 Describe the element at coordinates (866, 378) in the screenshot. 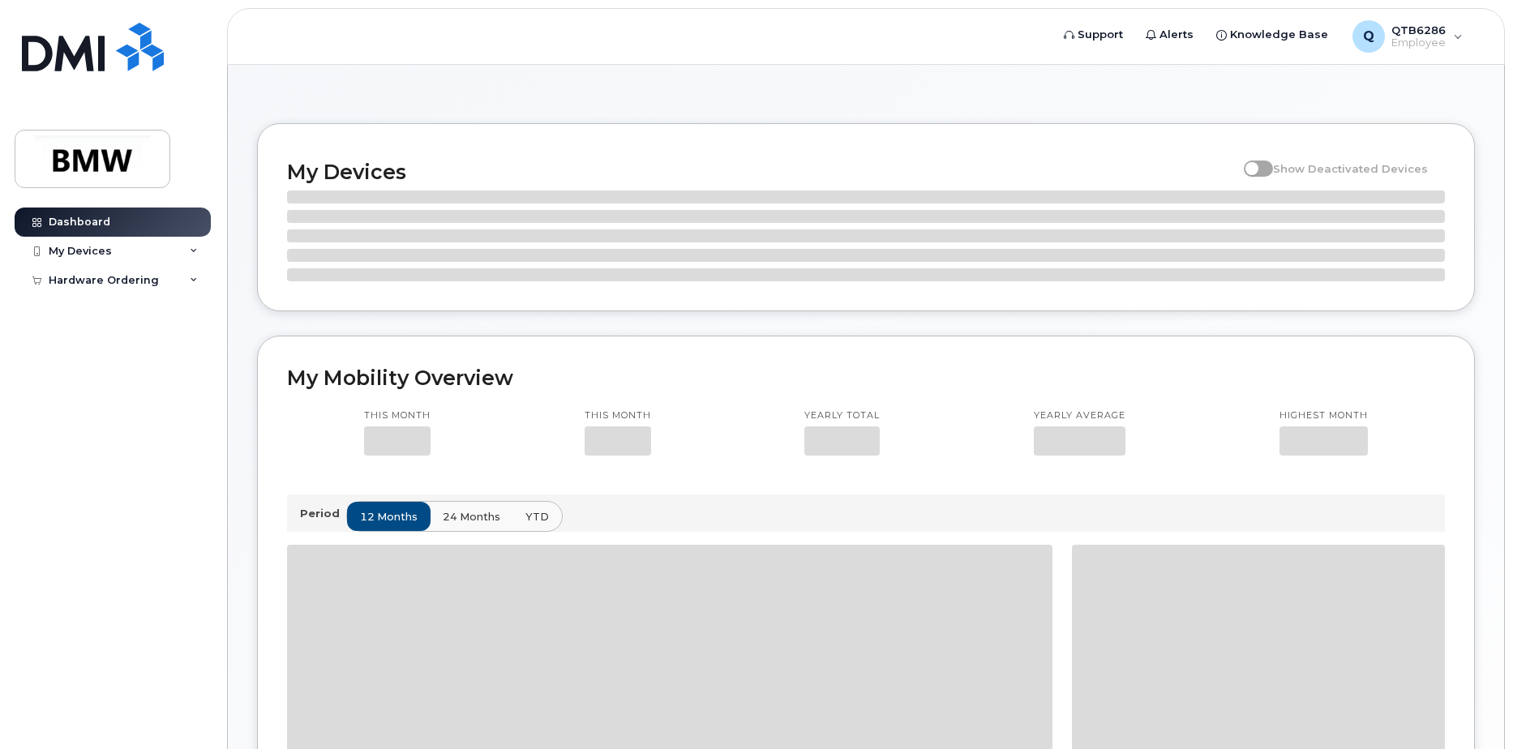

I see `h2: My Mobility Overview` at that location.